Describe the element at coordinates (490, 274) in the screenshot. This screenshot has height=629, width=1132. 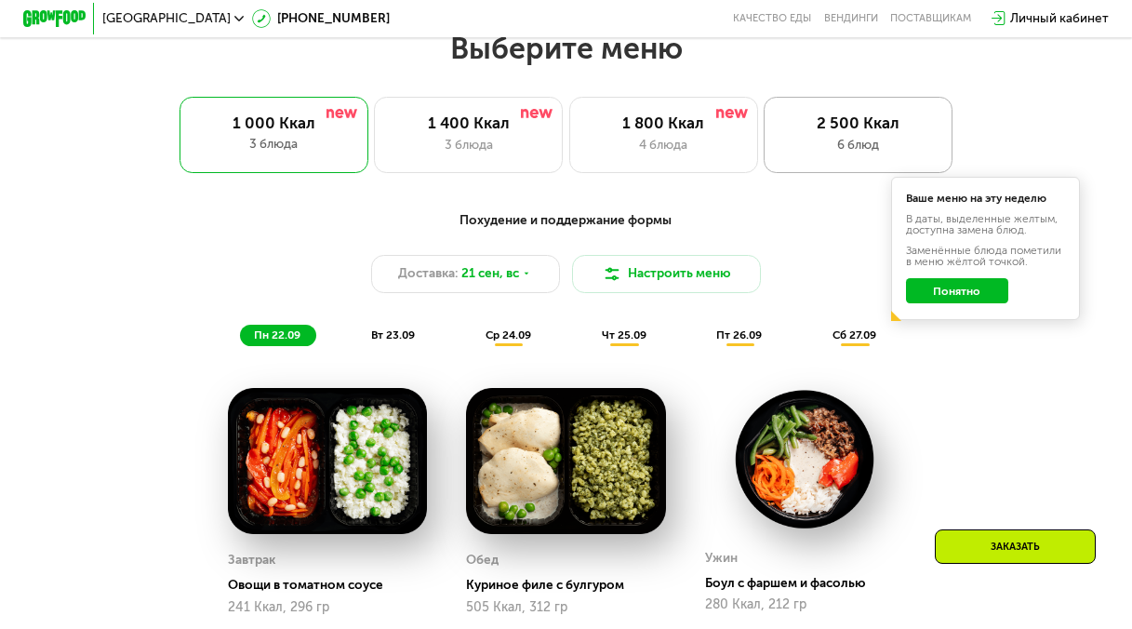
I see `span: 21 сен, вс` at that location.